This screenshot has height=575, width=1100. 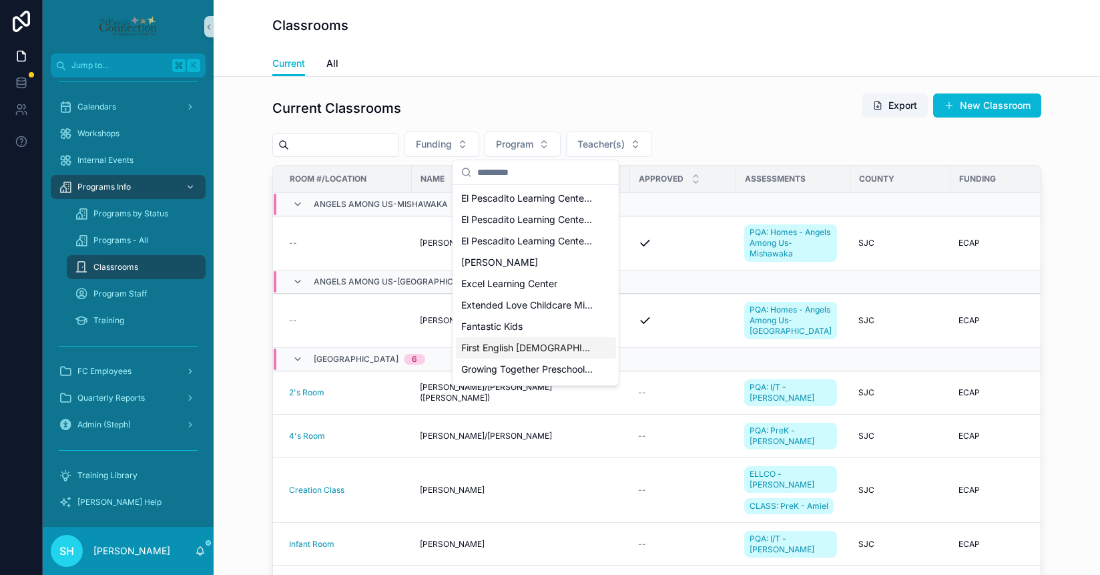 What do you see at coordinates (433, 179) in the screenshot?
I see `span: Name` at bounding box center [433, 179].